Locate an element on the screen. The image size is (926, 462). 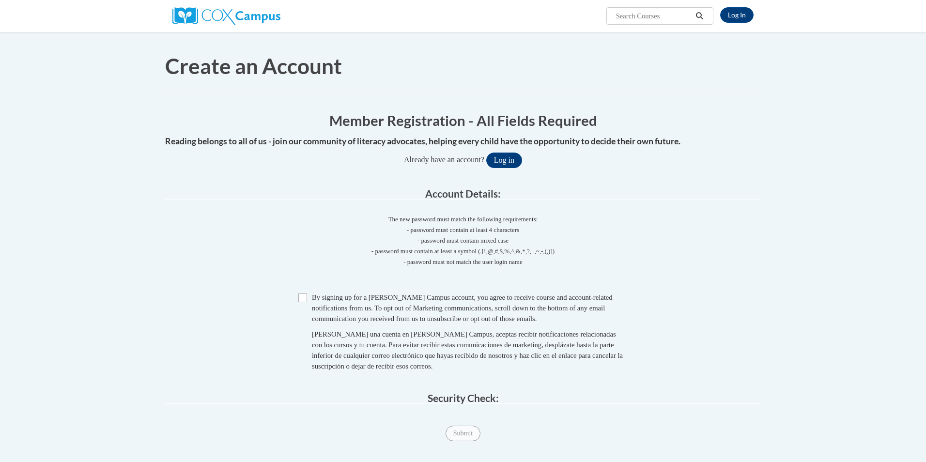
span: Account Details: is located at coordinates (463, 193).